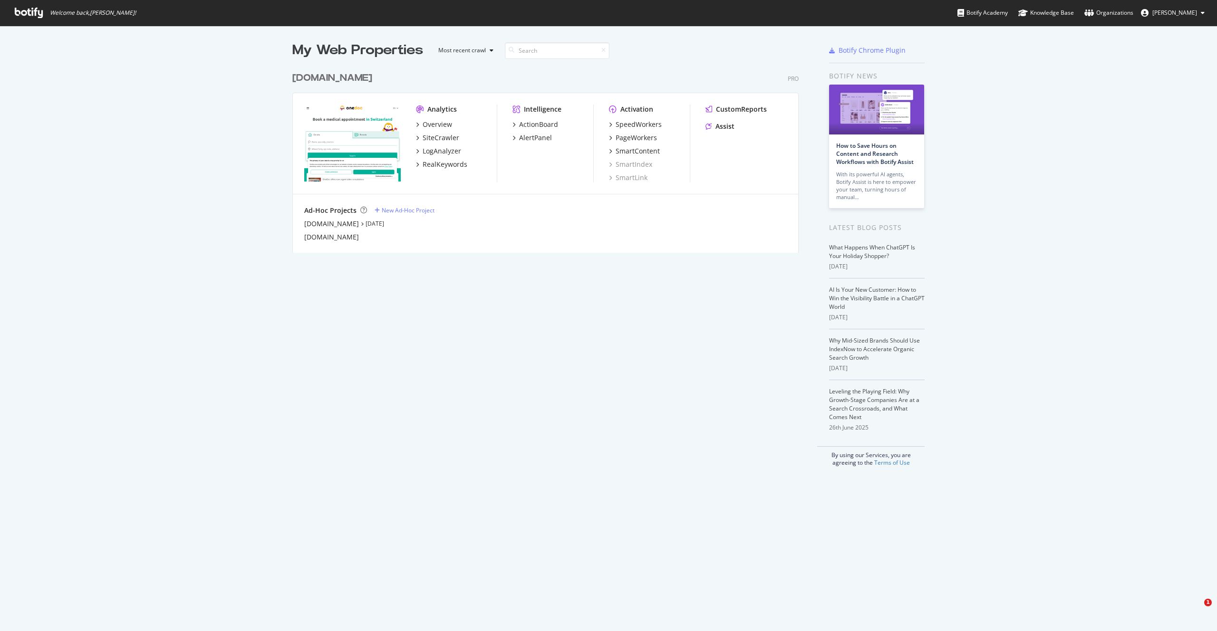  What do you see at coordinates (352, 143) in the screenshot?
I see `img: onedoc.ch` at bounding box center [352, 143].